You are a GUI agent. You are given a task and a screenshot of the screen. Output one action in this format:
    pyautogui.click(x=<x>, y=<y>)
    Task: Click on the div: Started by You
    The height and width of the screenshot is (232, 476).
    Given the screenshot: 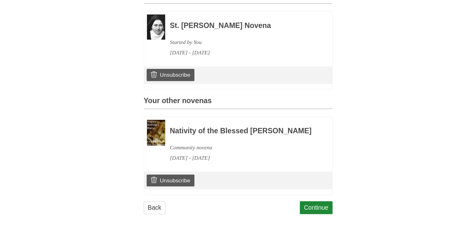 What is the action you would take?
    pyautogui.click(x=242, y=42)
    